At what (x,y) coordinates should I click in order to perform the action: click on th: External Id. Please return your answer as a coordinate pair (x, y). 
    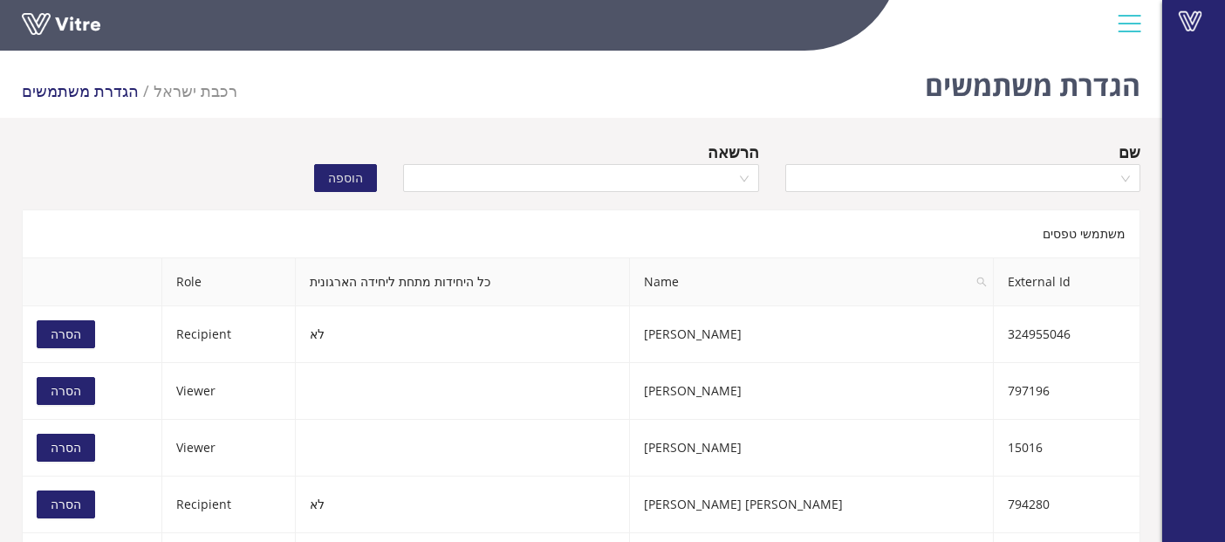
    Looking at the image, I should click on (1067, 282).